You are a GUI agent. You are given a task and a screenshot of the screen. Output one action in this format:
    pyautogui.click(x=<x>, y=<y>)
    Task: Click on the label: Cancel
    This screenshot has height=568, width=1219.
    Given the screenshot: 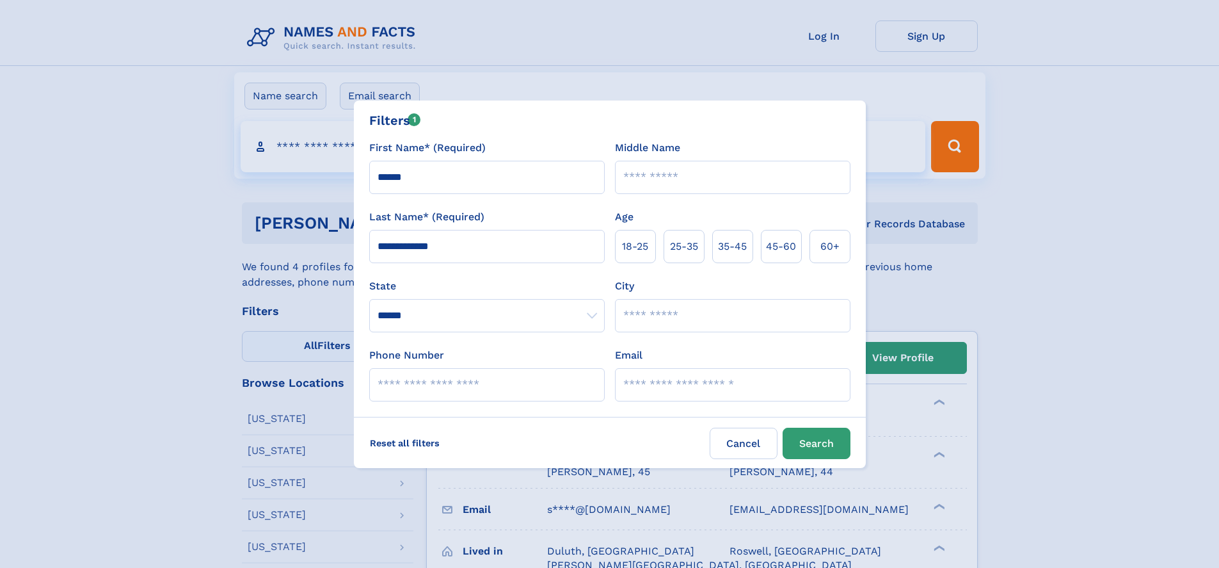 What is the action you would take?
    pyautogui.click(x=744, y=443)
    